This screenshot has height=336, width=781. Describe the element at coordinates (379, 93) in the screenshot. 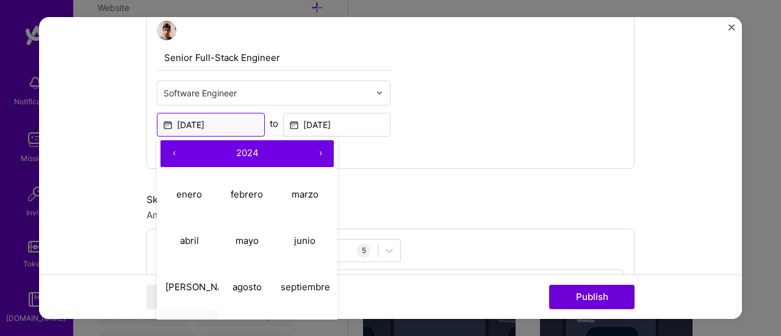

I see `img: drop icon` at that location.